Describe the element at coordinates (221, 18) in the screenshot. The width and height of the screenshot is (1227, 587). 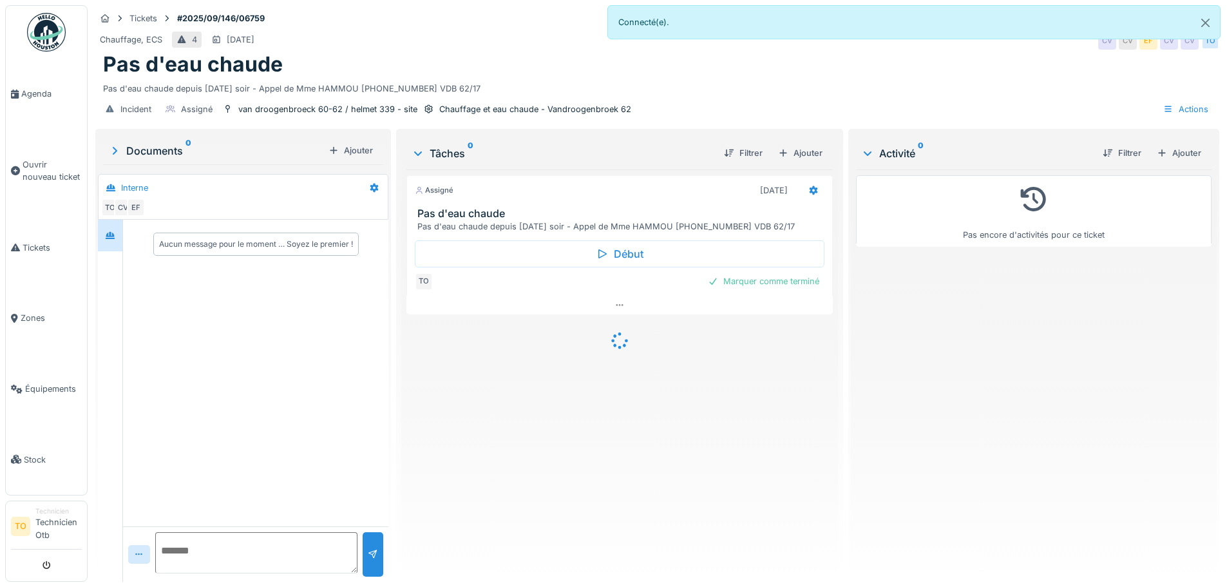
I see `strong: #2025/09/146/06759` at that location.